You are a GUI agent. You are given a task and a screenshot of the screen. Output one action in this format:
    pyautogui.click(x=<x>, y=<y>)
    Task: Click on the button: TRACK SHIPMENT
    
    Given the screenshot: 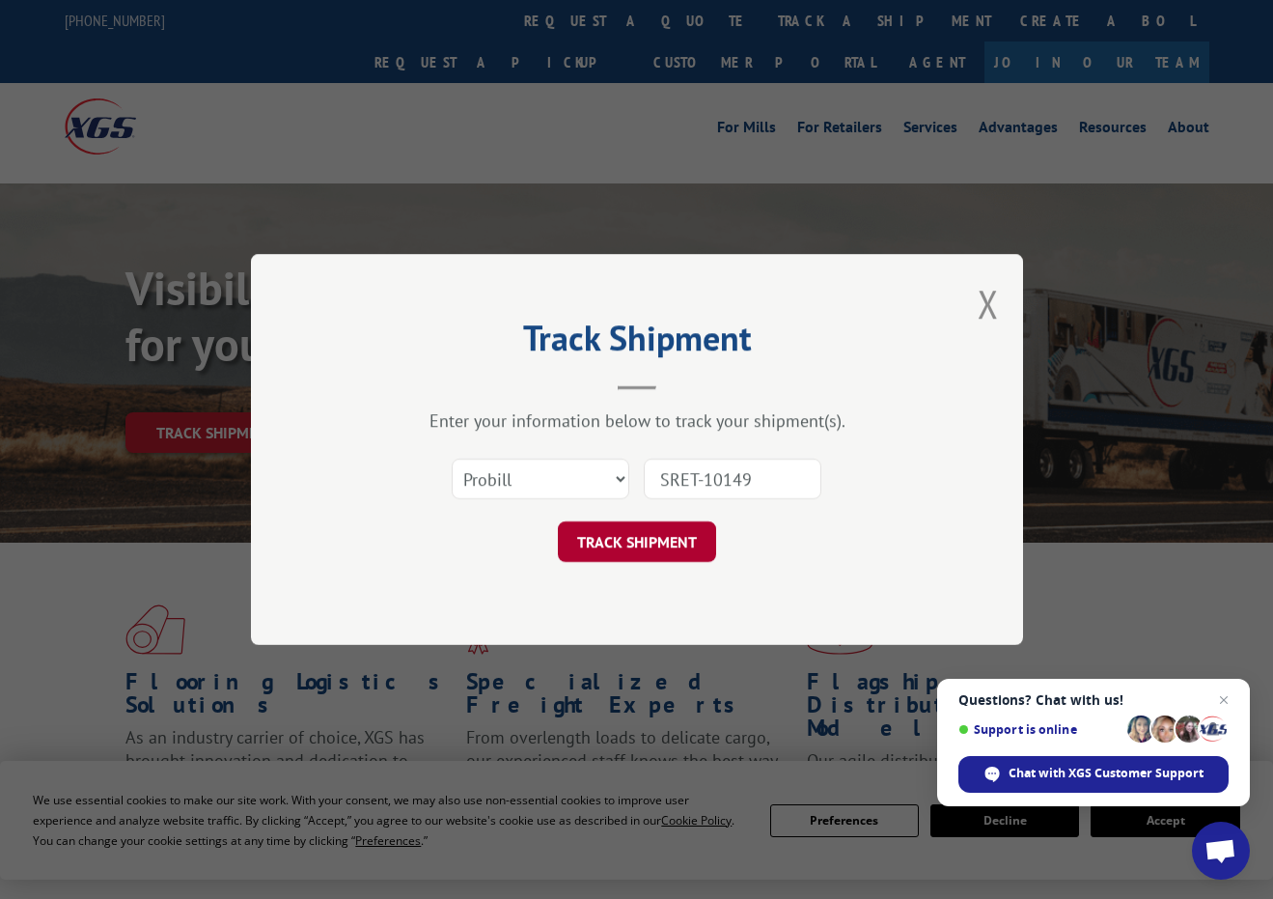 What is the action you would take?
    pyautogui.click(x=637, y=541)
    